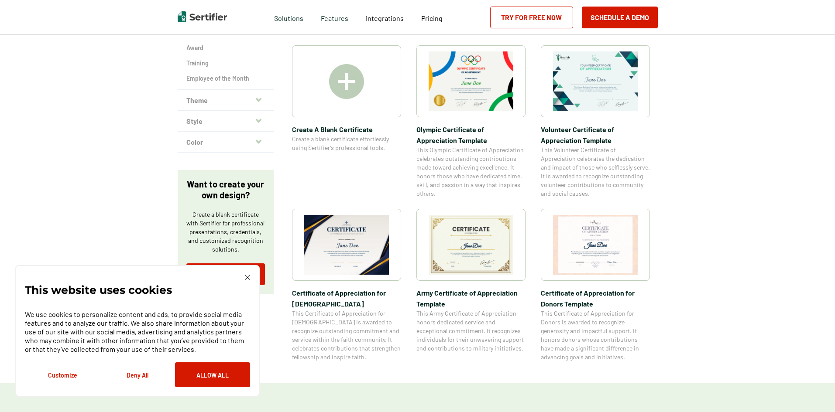 The height and width of the screenshot is (412, 835). I want to click on a: Schedule a Demo, so click(620, 17).